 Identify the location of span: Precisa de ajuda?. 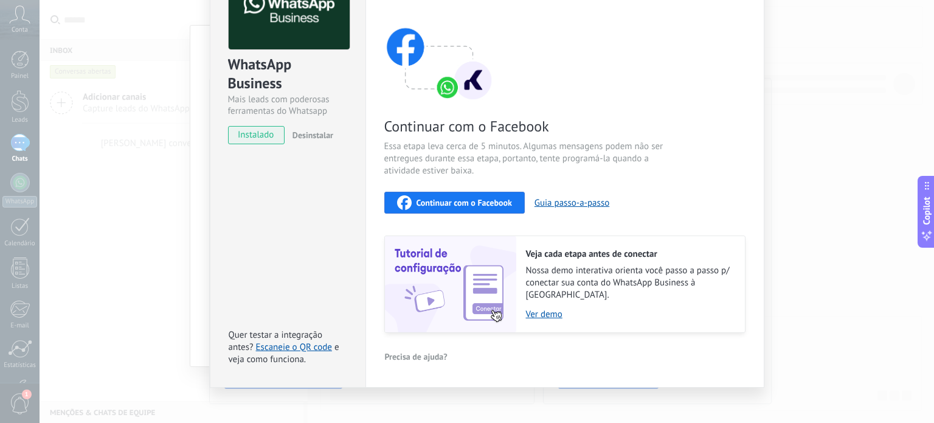
(416, 356).